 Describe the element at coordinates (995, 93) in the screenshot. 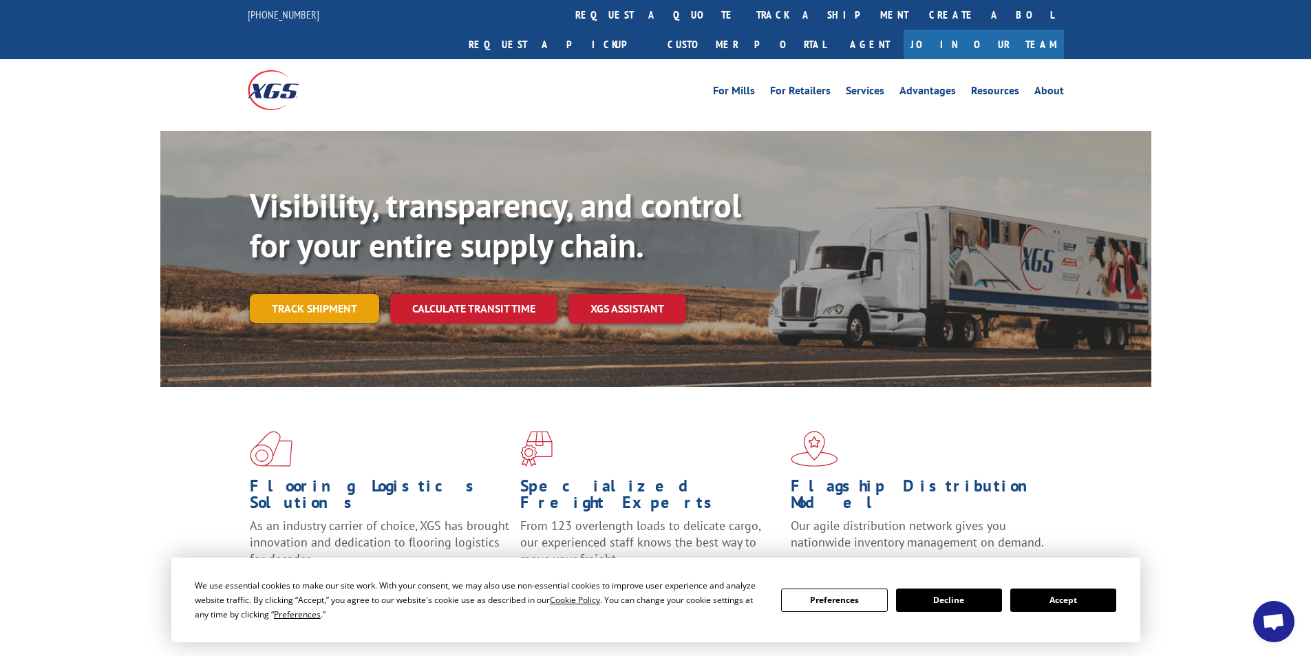

I see `a: Resources` at that location.